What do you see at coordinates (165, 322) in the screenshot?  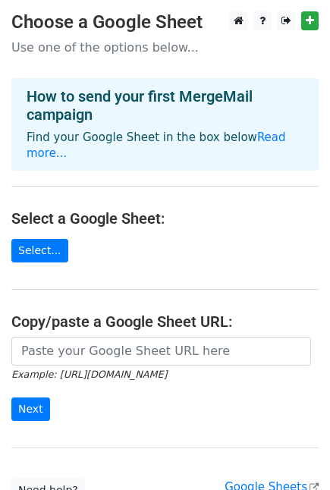 I see `h4: Copy/paste a Google Sheet URL:` at bounding box center [165, 322].